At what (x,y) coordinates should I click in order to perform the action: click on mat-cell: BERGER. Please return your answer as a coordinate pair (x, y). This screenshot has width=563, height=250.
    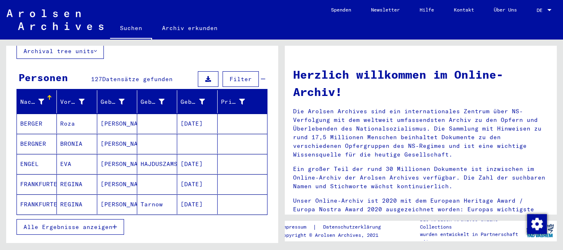
    Looking at the image, I should click on (37, 124).